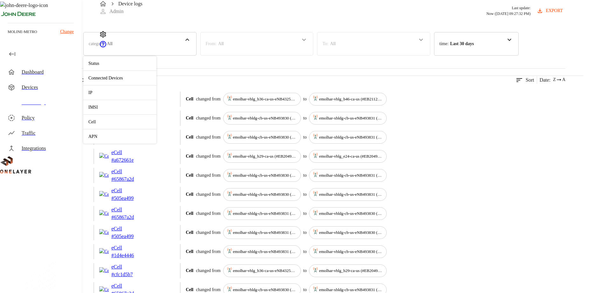  Describe the element at coordinates (137, 156) in the screenshot. I see `a: Cellular RoutereCell#a672661e` at that location.